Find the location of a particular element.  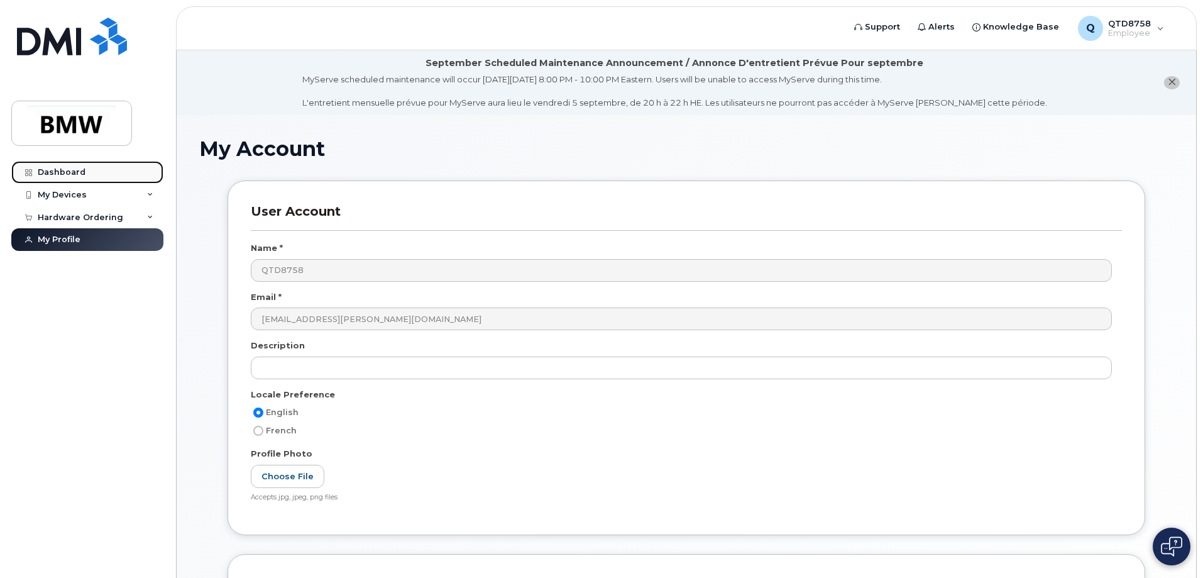

input: French is located at coordinates (258, 431).